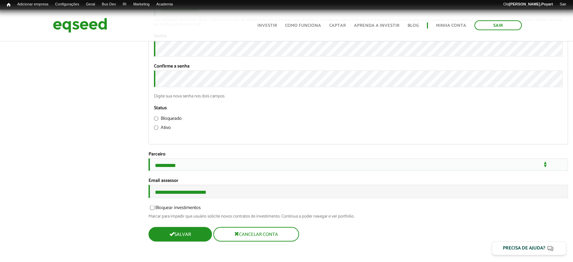 The image size is (573, 262). What do you see at coordinates (358, 96) in the screenshot?
I see `div: Digite sua nova senha nos dois campos` at bounding box center [358, 96].